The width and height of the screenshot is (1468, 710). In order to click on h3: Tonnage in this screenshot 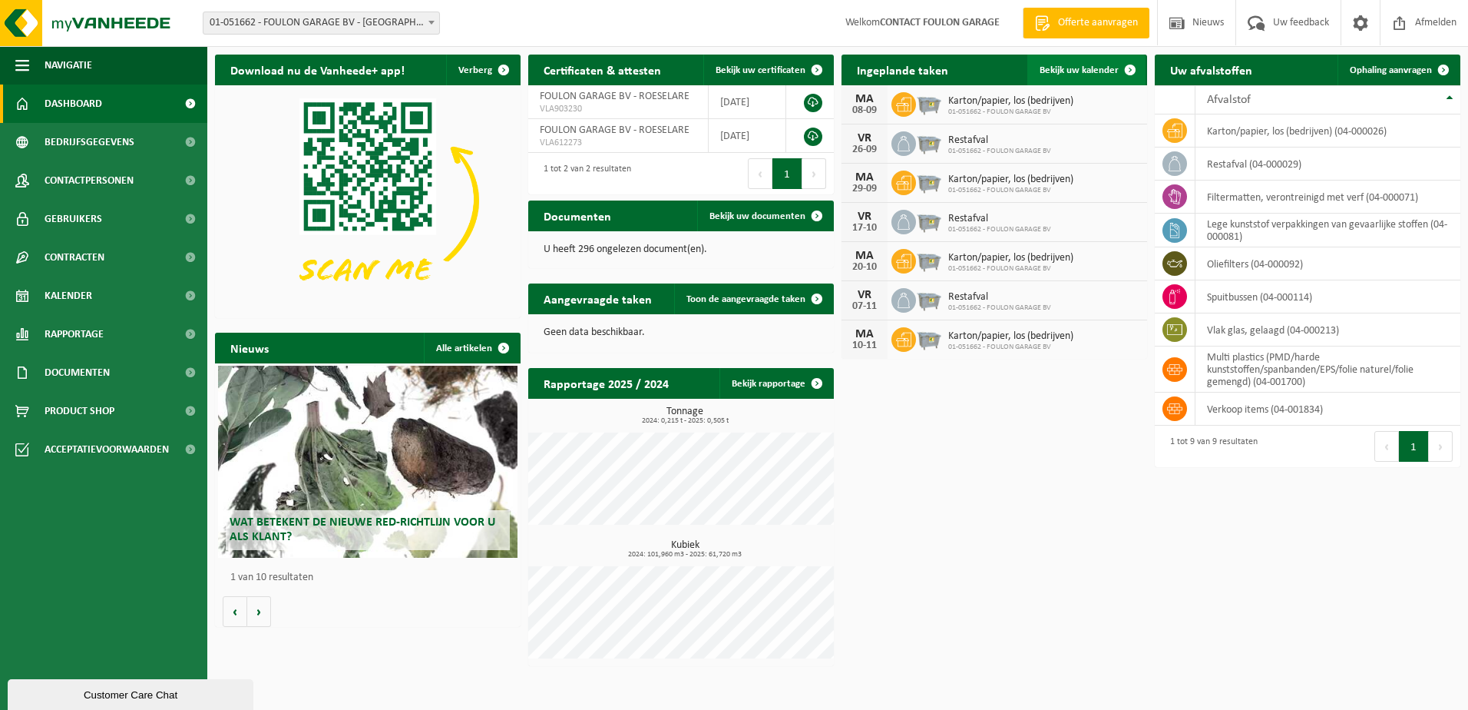, I will do `click(685, 416)`.